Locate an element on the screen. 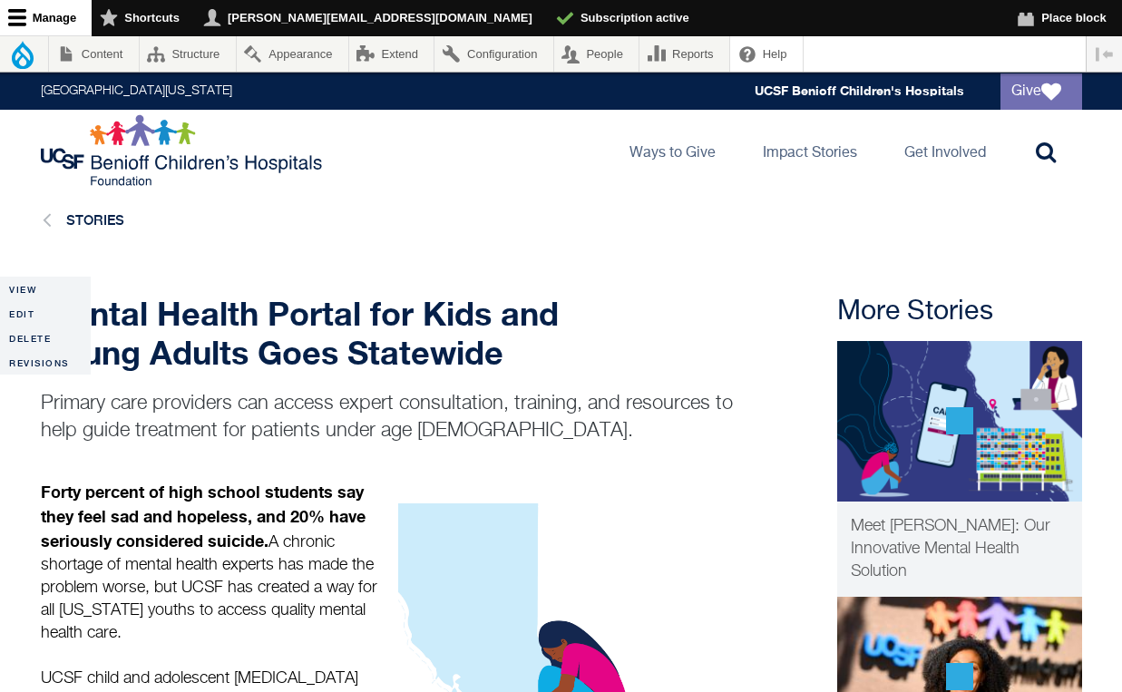 The image size is (1122, 692). a: UCSF Benioff Children's Hospitals is located at coordinates (859, 91).